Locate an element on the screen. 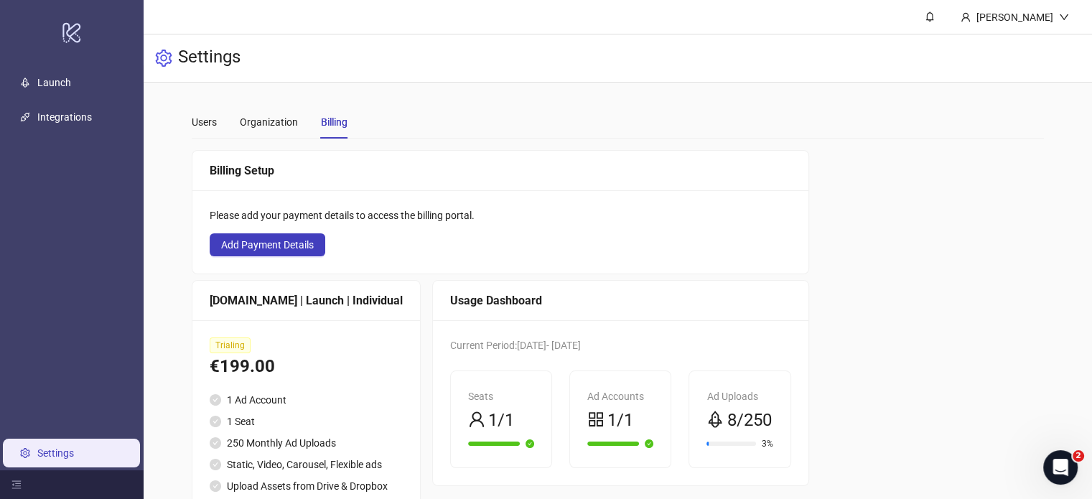  div: Please add your payment details to access the billing portal. is located at coordinates (500, 215).